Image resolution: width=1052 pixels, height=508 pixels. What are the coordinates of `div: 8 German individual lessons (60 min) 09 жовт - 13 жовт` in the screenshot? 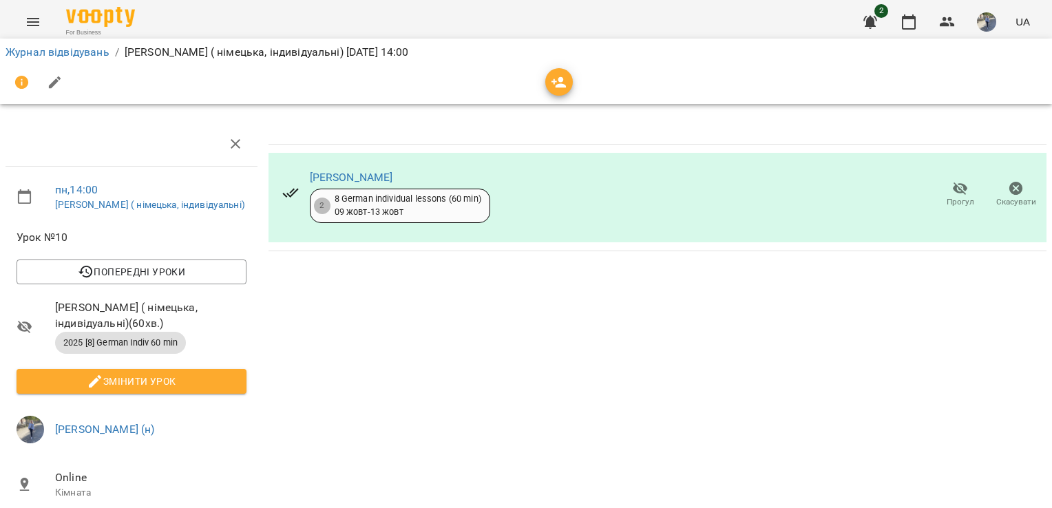 It's located at (408, 205).